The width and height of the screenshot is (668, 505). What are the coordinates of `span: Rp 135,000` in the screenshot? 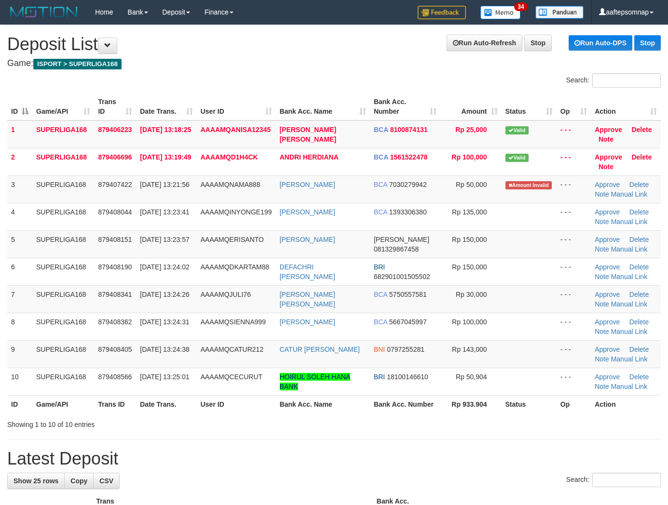 It's located at (469, 212).